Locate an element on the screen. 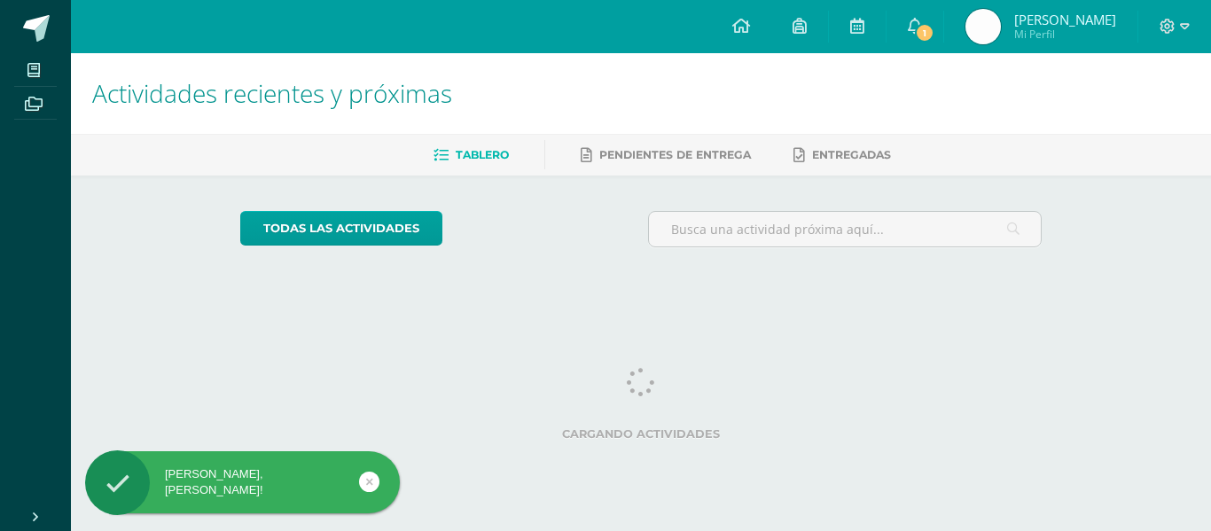 The height and width of the screenshot is (531, 1211). img: 0851b177bad5b4d3e70f86af8a91b0bb.png is located at coordinates (983, 27).